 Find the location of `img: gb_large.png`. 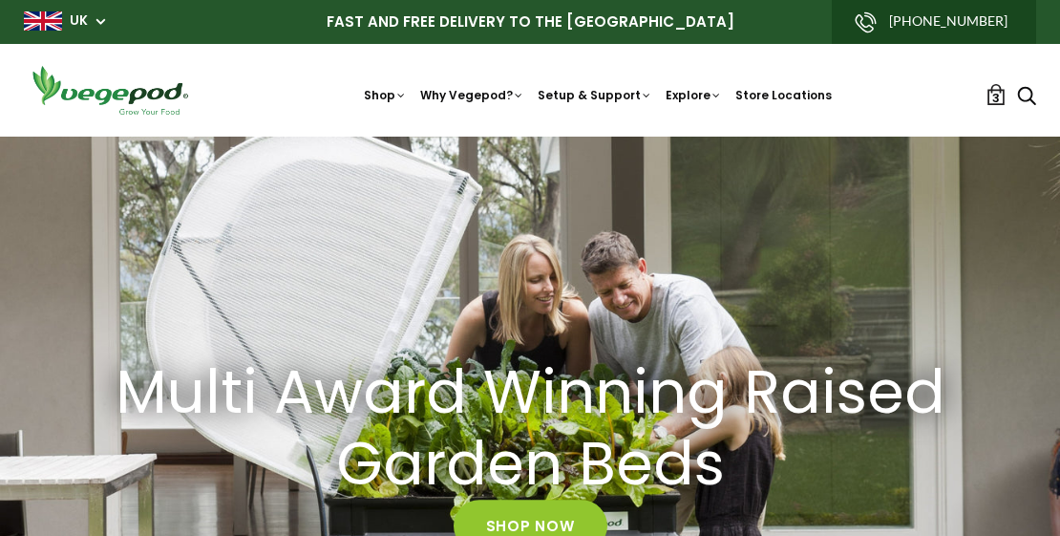

img: gb_large.png is located at coordinates (43, 21).